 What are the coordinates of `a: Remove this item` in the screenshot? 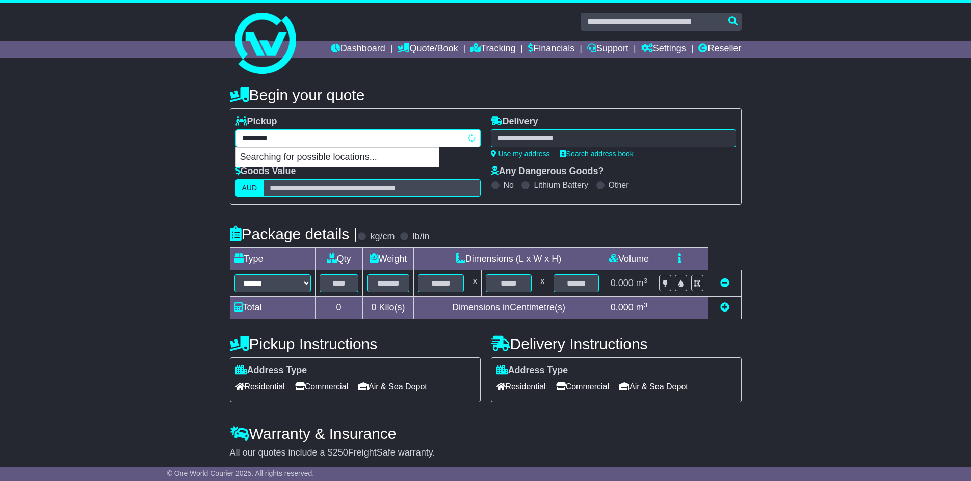 It's located at (725, 283).